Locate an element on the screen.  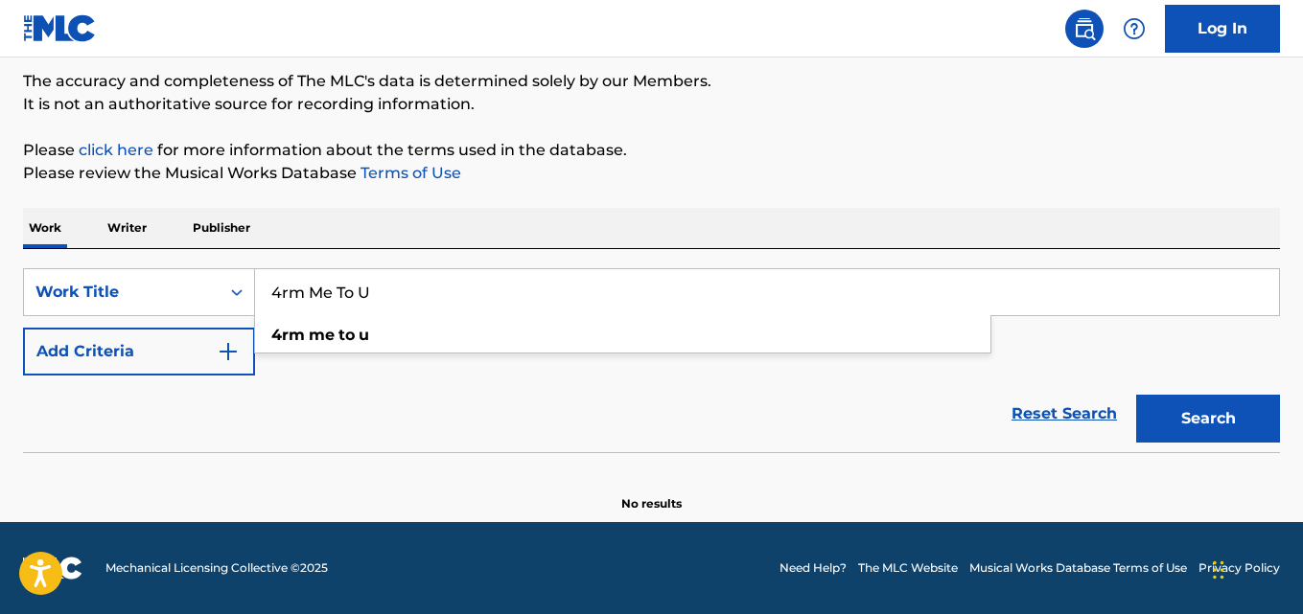
a: The MLC Website is located at coordinates (908, 568).